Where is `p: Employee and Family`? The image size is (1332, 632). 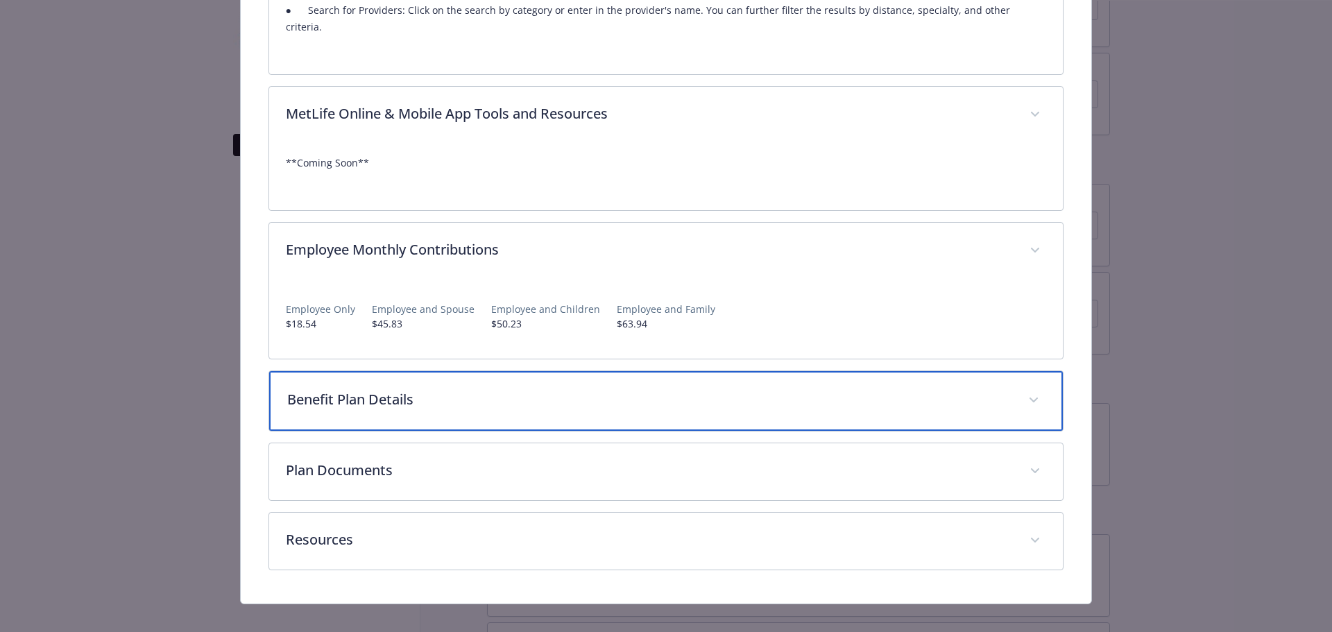 p: Employee and Family is located at coordinates (666, 309).